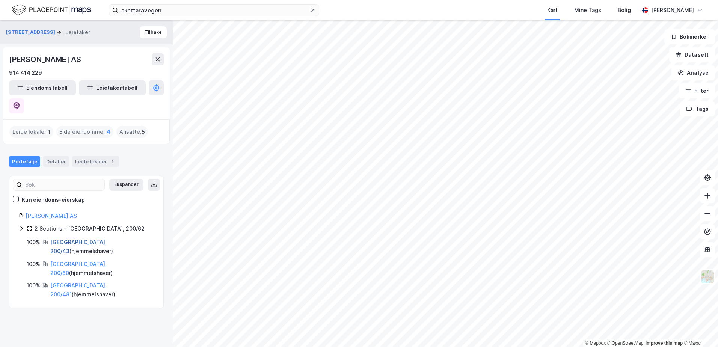 The height and width of the screenshot is (347, 718). What do you see at coordinates (624, 10) in the screenshot?
I see `div: Bolig` at bounding box center [624, 10].